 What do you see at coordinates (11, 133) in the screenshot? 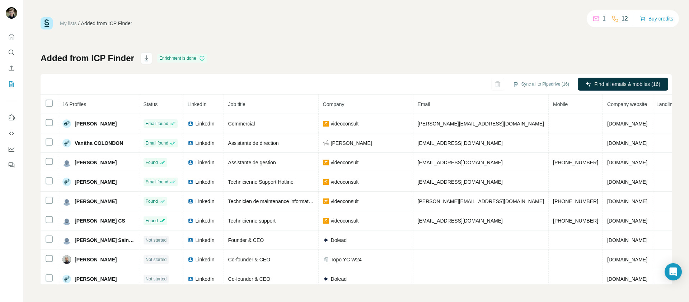
I see `button: Use Surfe API` at bounding box center [11, 133].